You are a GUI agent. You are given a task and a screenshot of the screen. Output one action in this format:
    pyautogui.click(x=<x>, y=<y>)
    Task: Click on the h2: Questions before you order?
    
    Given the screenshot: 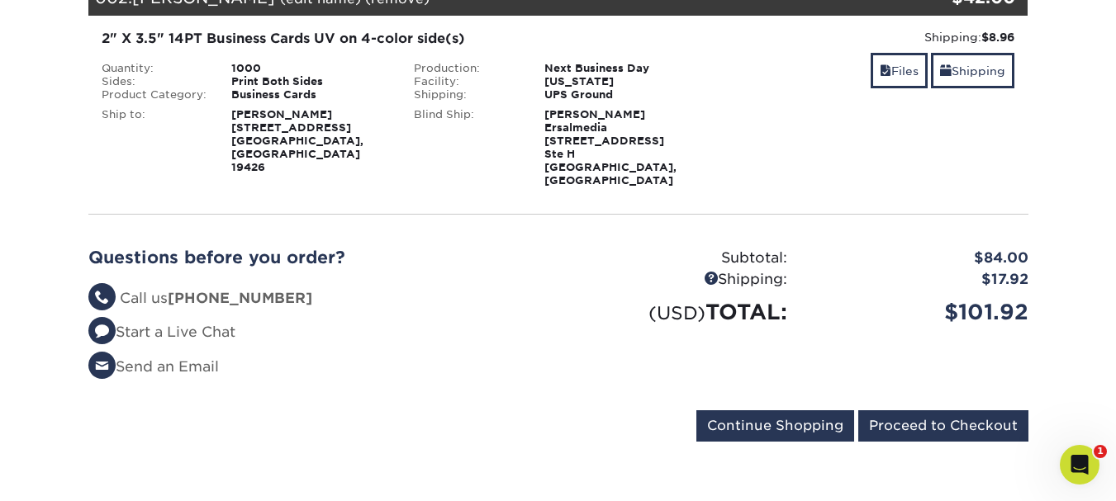 What is the action you would take?
    pyautogui.click(x=317, y=258)
    